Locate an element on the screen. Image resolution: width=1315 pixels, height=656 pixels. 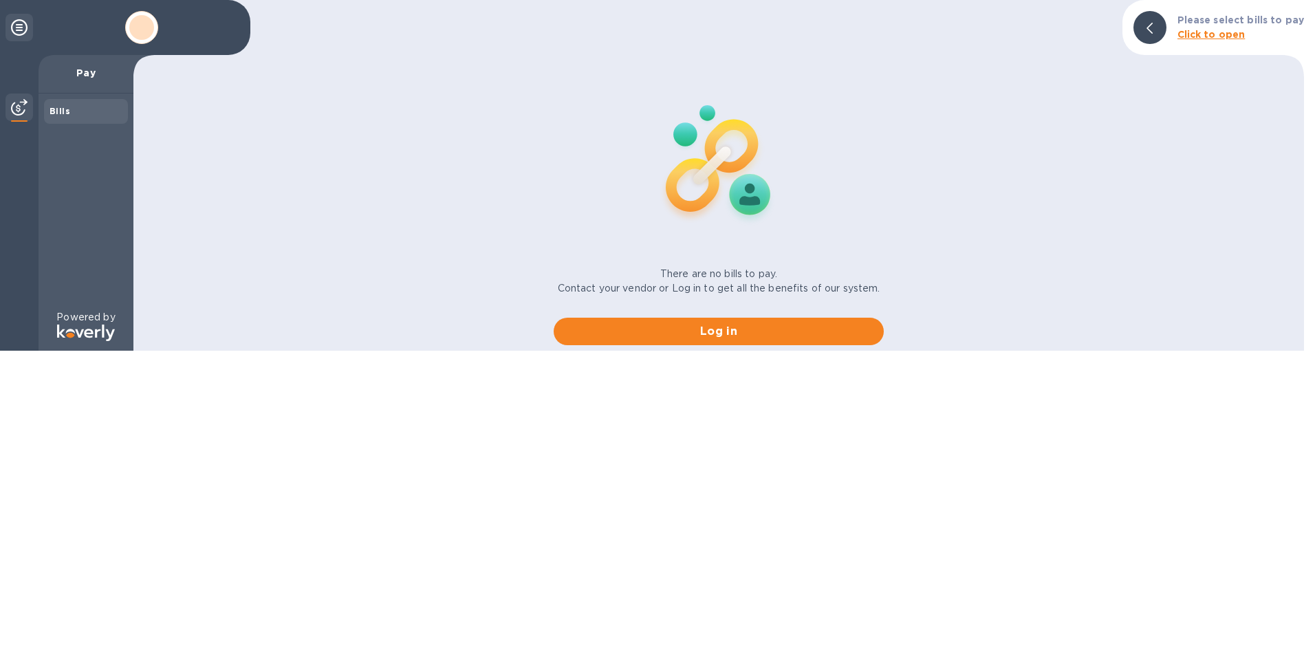
span: Log in is located at coordinates (719, 331).